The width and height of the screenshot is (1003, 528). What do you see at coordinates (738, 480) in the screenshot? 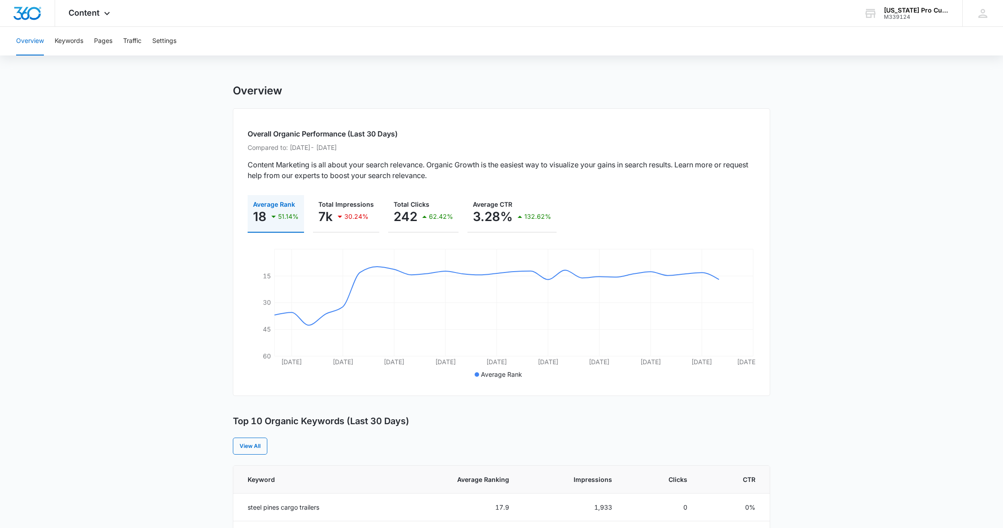
I see `span: CTR` at bounding box center [738, 480].